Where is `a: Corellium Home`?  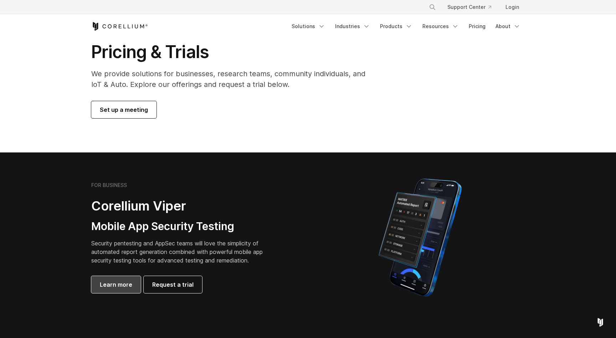
a: Corellium Home is located at coordinates (119, 26).